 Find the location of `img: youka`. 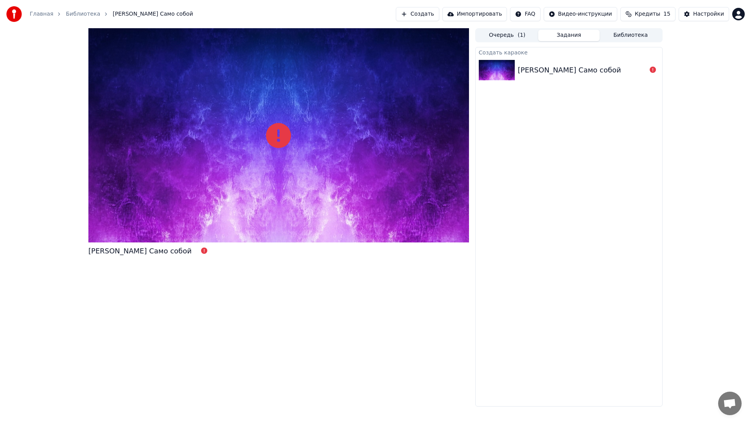

img: youka is located at coordinates (14, 14).